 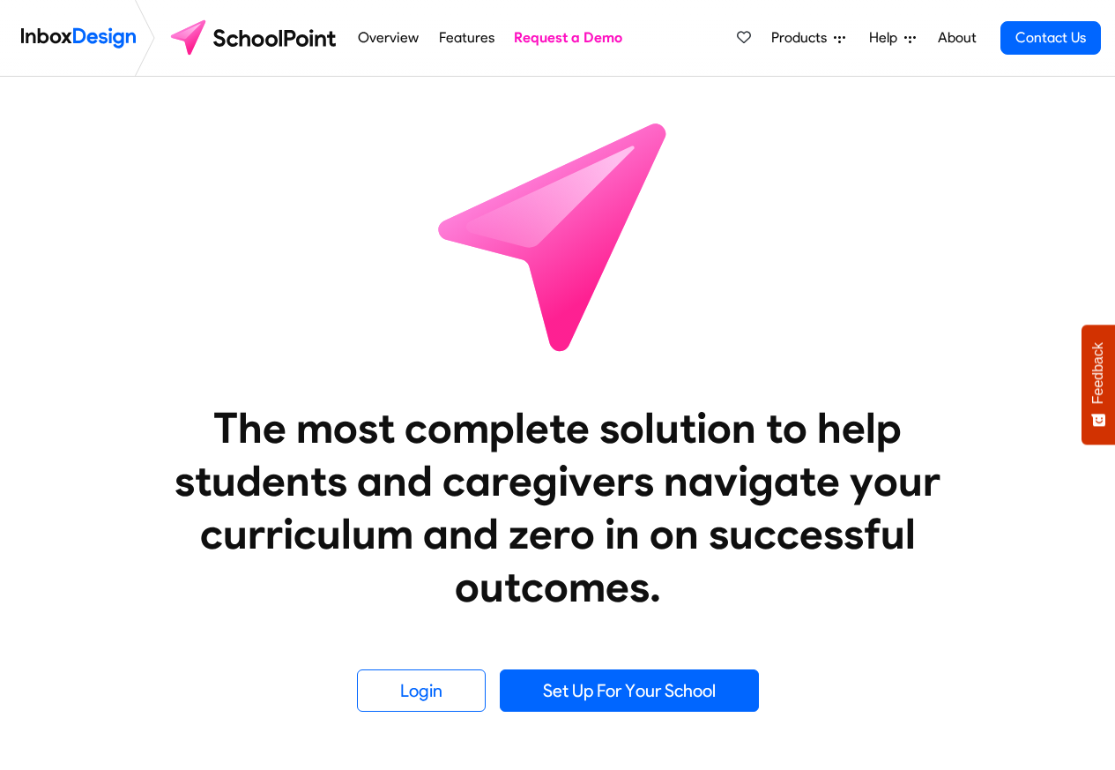 What do you see at coordinates (1051, 38) in the screenshot?
I see `a: Contact Us` at bounding box center [1051, 38].